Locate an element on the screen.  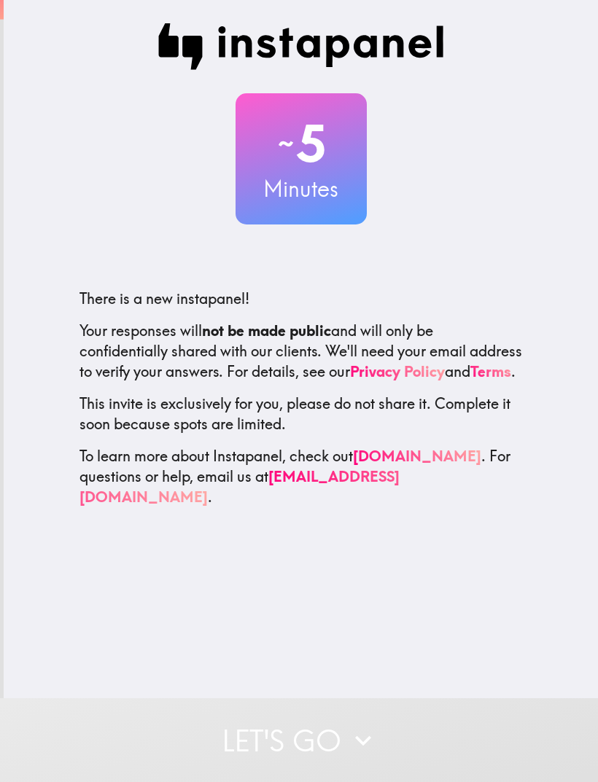
h3: Minutes is located at coordinates (301, 189).